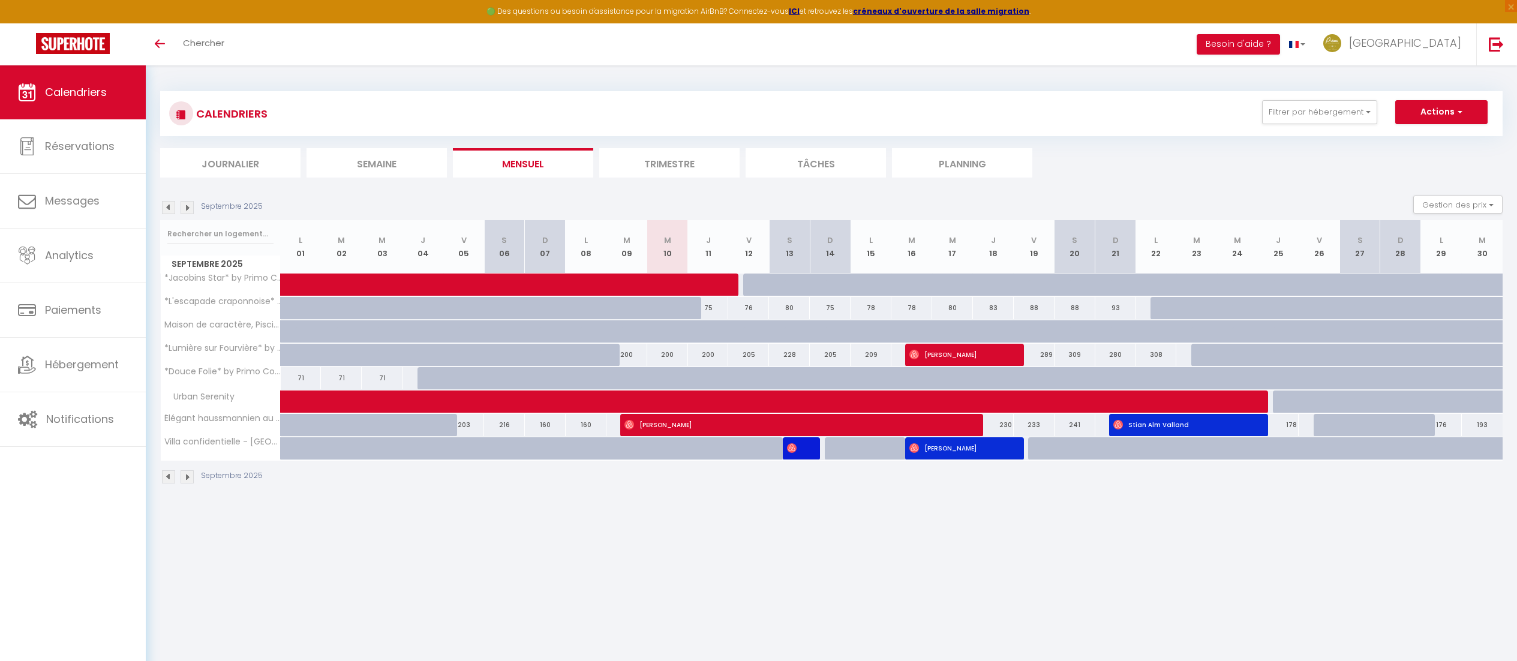 The height and width of the screenshot is (661, 1517). Describe the element at coordinates (749, 247) in the screenshot. I see `th: 12` at that location.